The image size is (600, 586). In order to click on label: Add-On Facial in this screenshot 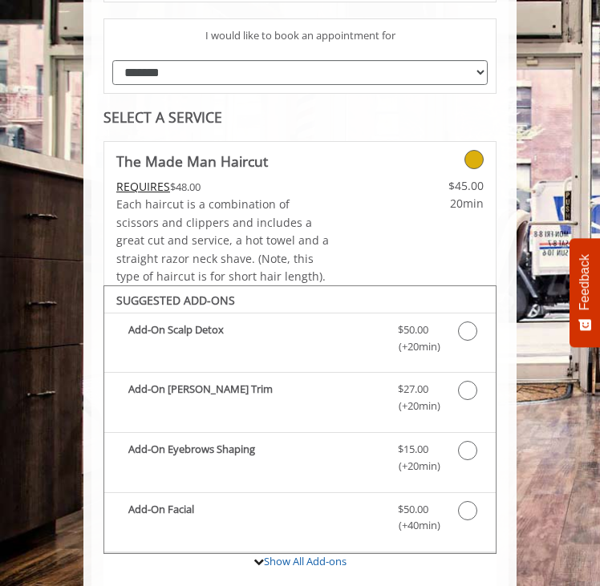, I will do `click(300, 520)`.